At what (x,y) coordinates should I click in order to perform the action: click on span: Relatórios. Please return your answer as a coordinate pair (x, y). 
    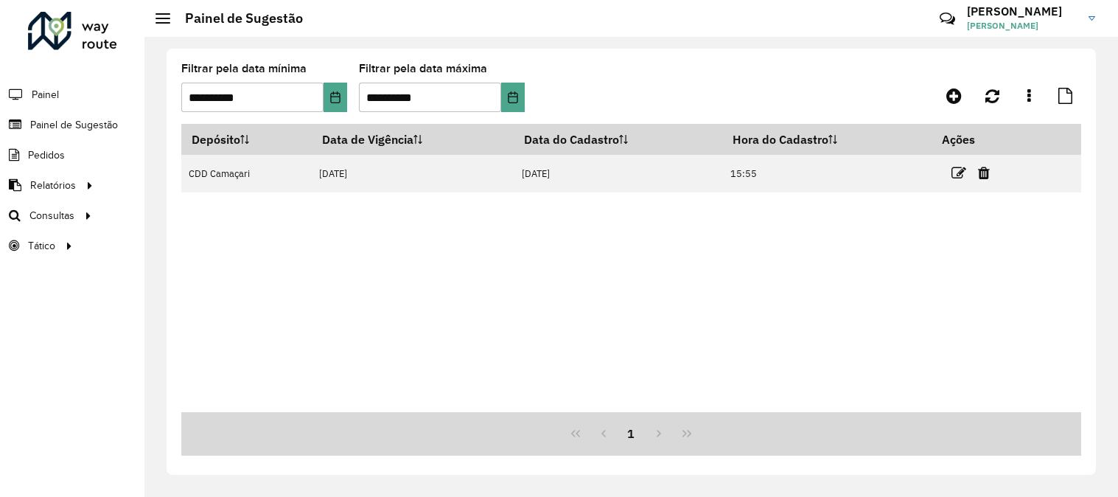
    Looking at the image, I should click on (53, 185).